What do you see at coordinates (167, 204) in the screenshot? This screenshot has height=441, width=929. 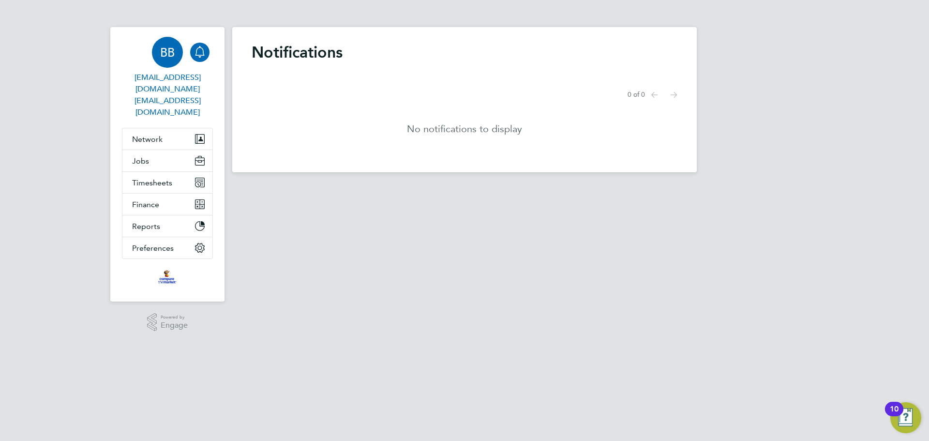 I see `button: Finance` at bounding box center [167, 204].